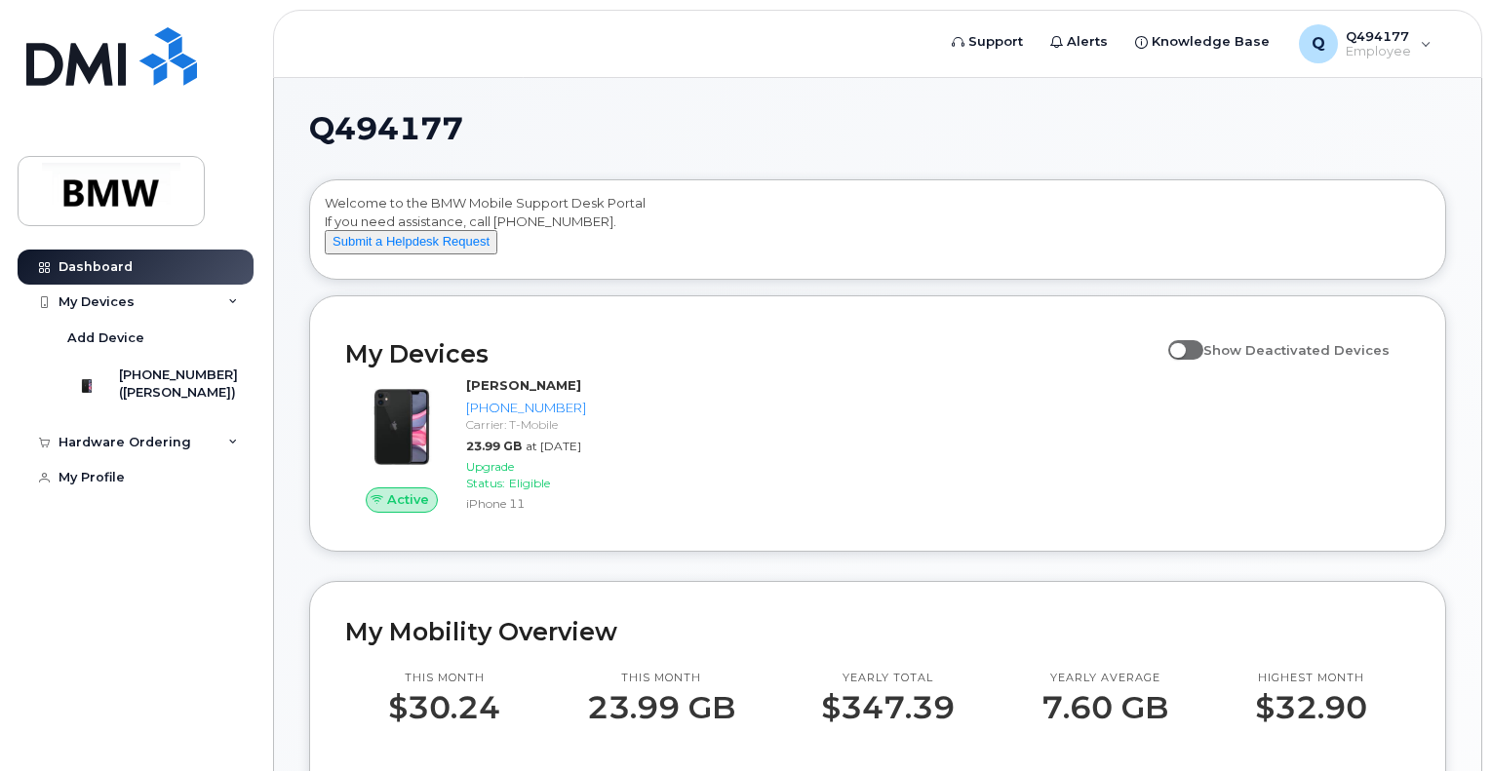 The width and height of the screenshot is (1492, 771). Describe the element at coordinates (1296, 350) in the screenshot. I see `span: Show Deactivated Devices` at that location.